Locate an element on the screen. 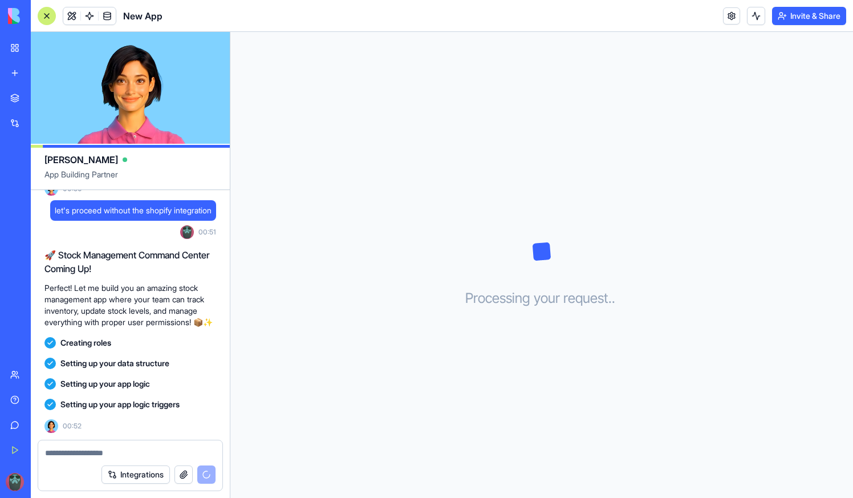 Image resolution: width=853 pixels, height=498 pixels. button: Integrations is located at coordinates (136, 475).